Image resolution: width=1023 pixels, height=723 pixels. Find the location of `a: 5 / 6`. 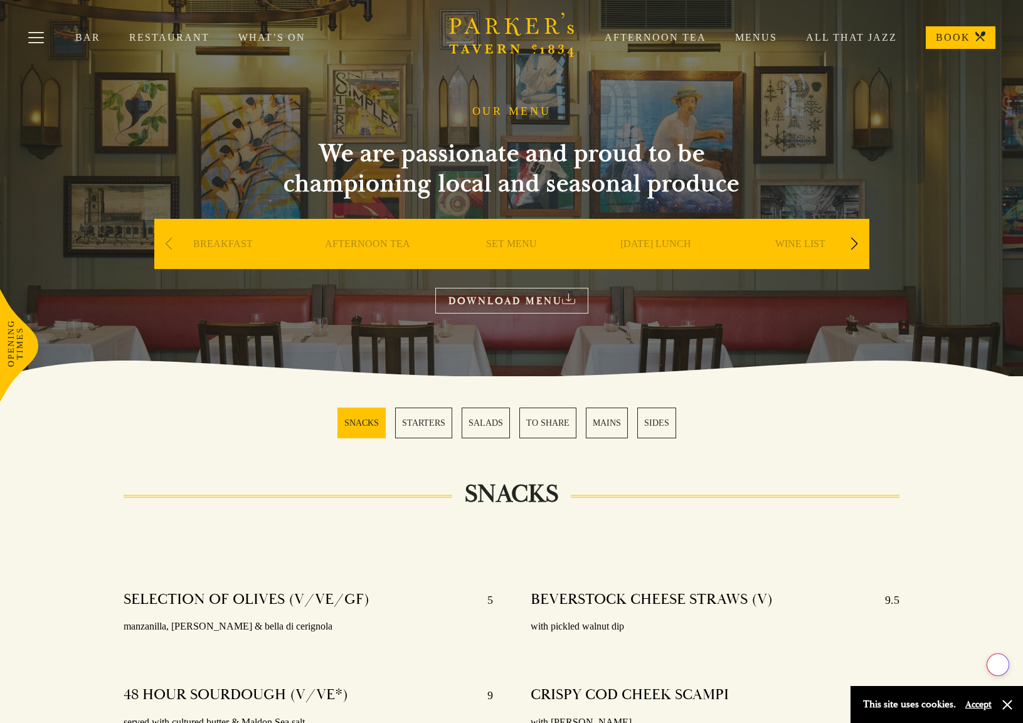

a: 5 / 6 is located at coordinates (607, 423).